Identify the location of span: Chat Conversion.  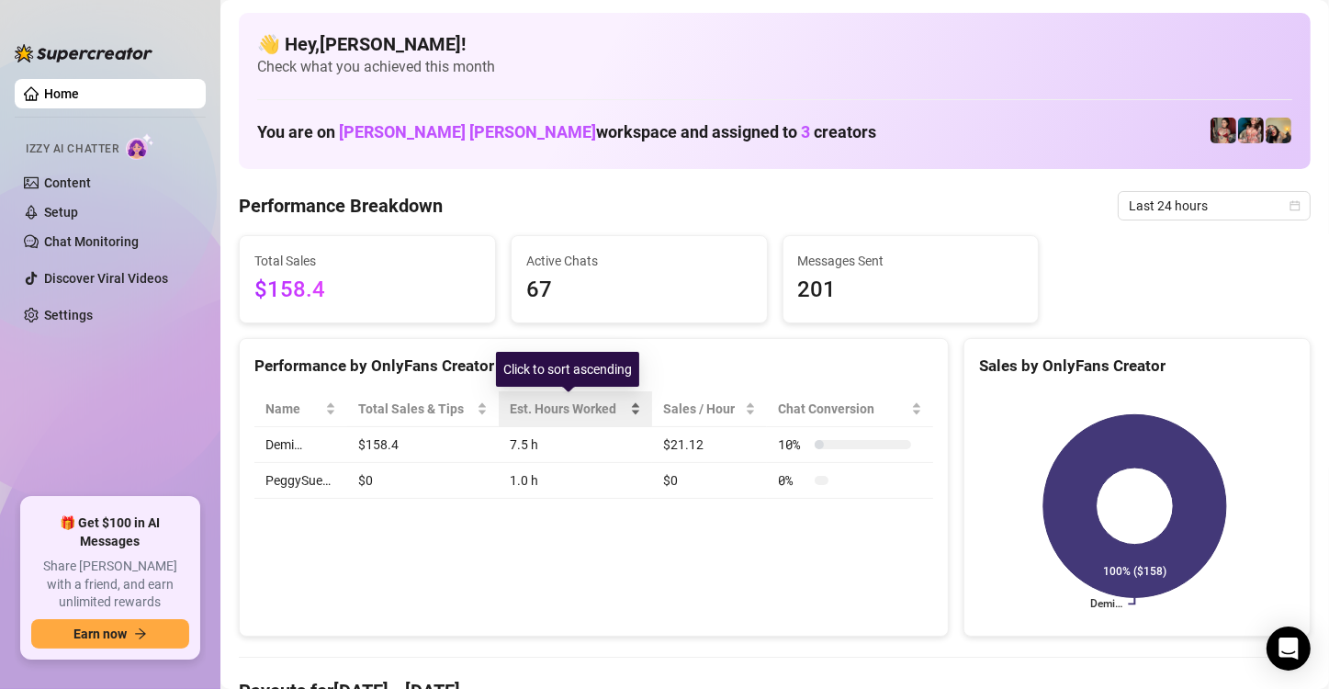
(842, 409).